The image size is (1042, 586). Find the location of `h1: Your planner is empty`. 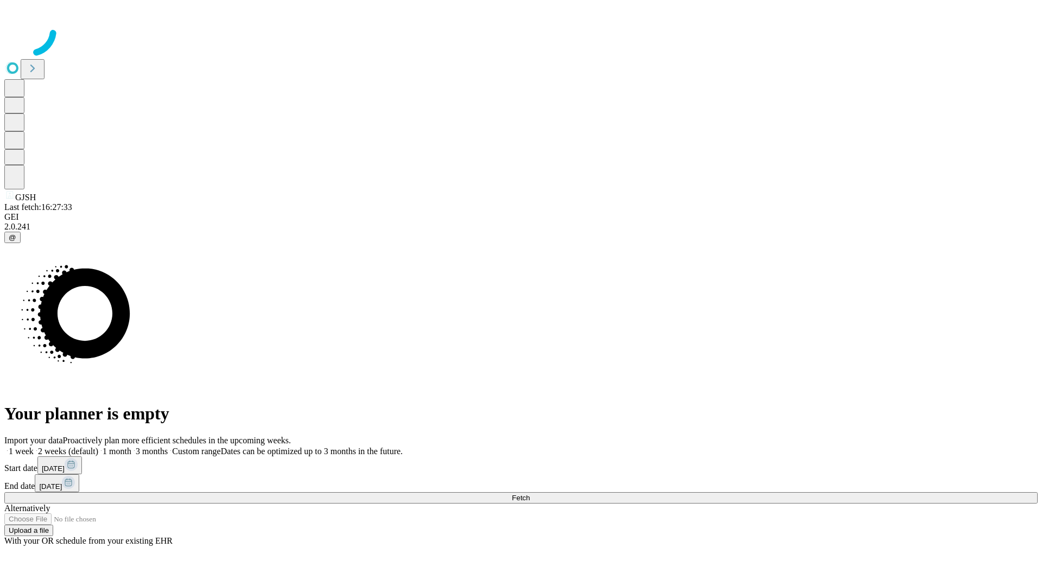

h1: Your planner is empty is located at coordinates (521, 414).